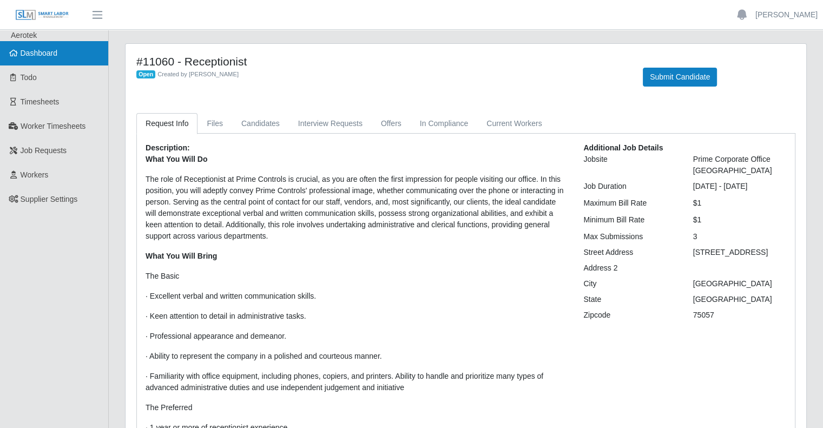  I want to click on strong: What You Will Do, so click(176, 159).